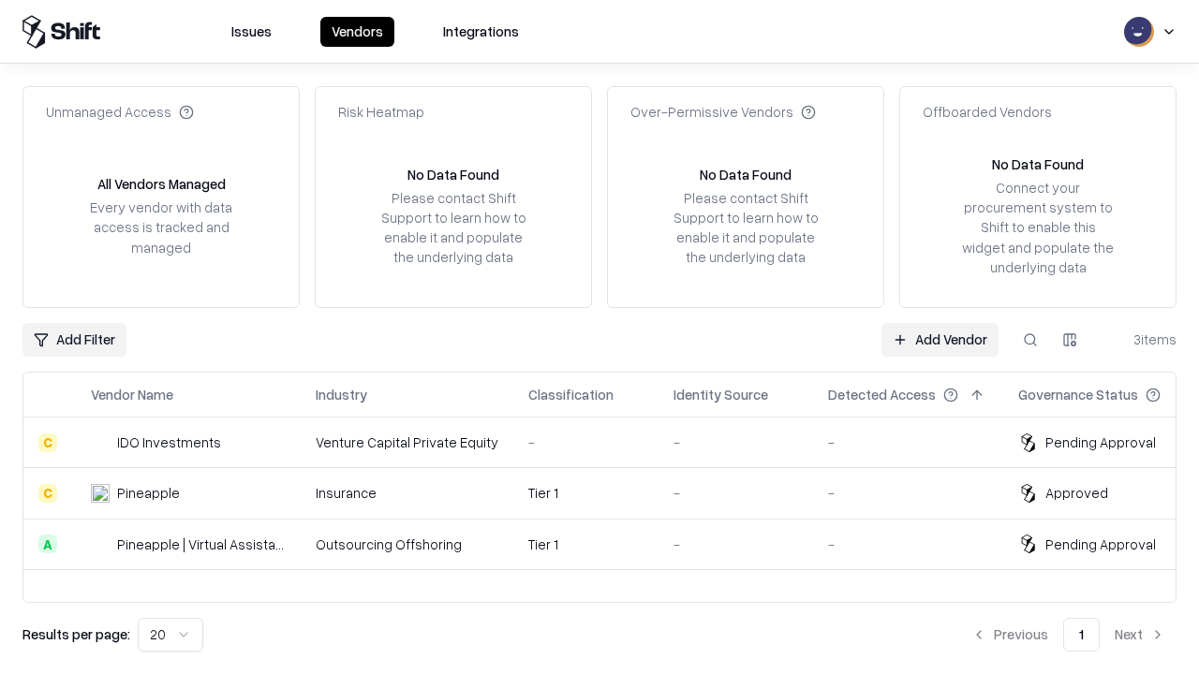  What do you see at coordinates (48, 544) in the screenshot?
I see `div: A` at bounding box center [48, 544].